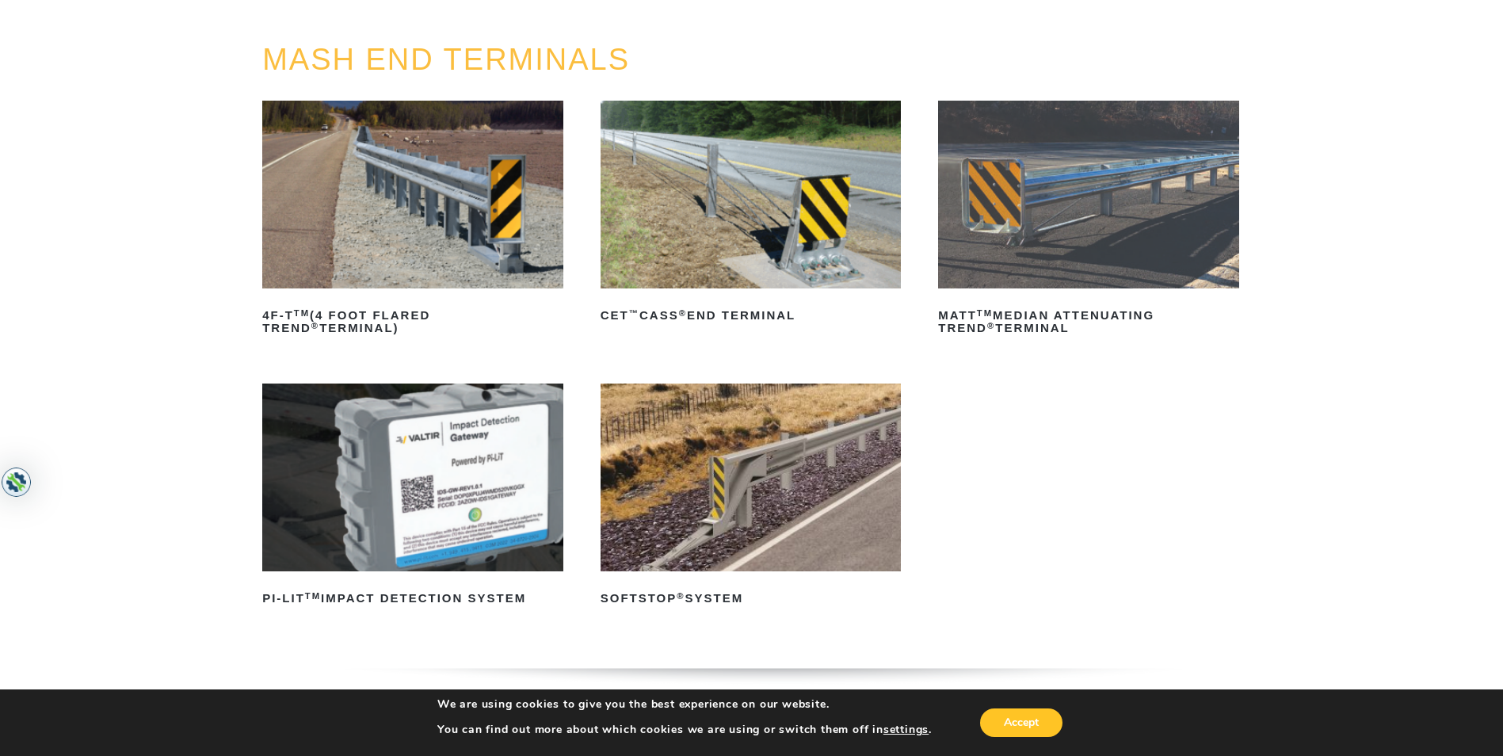 This screenshot has height=756, width=1503. Describe the element at coordinates (685, 704) in the screenshot. I see `p: We are using cookies to give you the best experience on our website.` at that location.